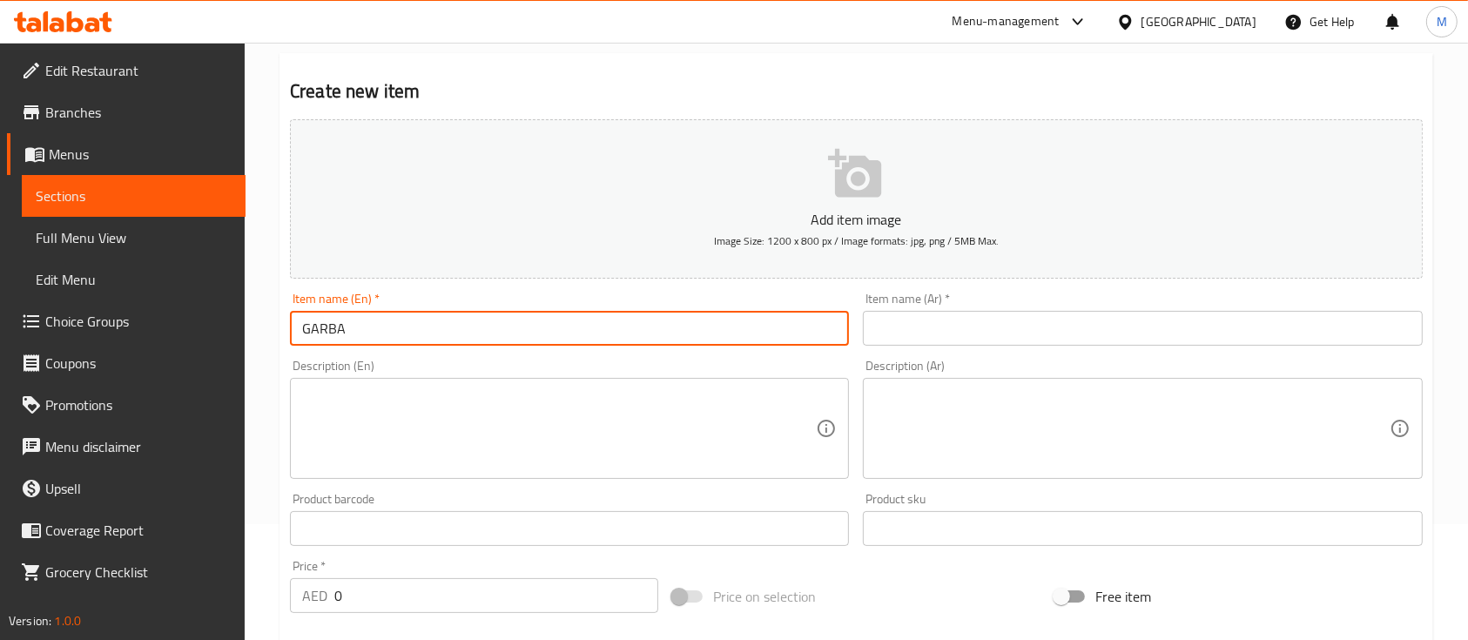  Describe the element at coordinates (126, 530) in the screenshot. I see `a: Coverage Report` at that location.